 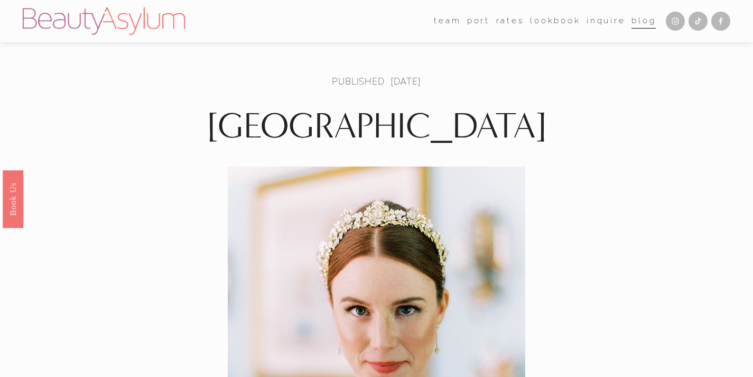 I want to click on a: Published, so click(x=358, y=81).